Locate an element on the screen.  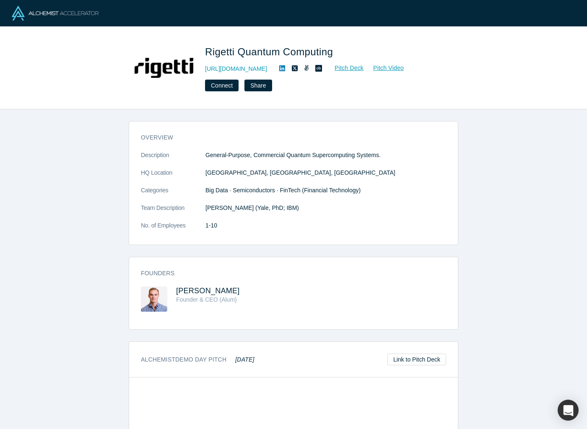
dt: Description is located at coordinates (173, 160).